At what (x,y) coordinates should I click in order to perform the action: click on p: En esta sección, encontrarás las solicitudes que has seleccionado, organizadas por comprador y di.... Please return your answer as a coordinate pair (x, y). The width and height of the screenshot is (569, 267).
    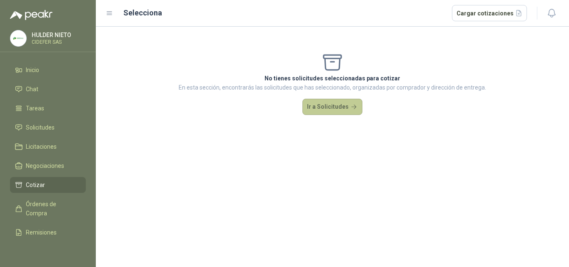
    Looking at the image, I should click on (332, 87).